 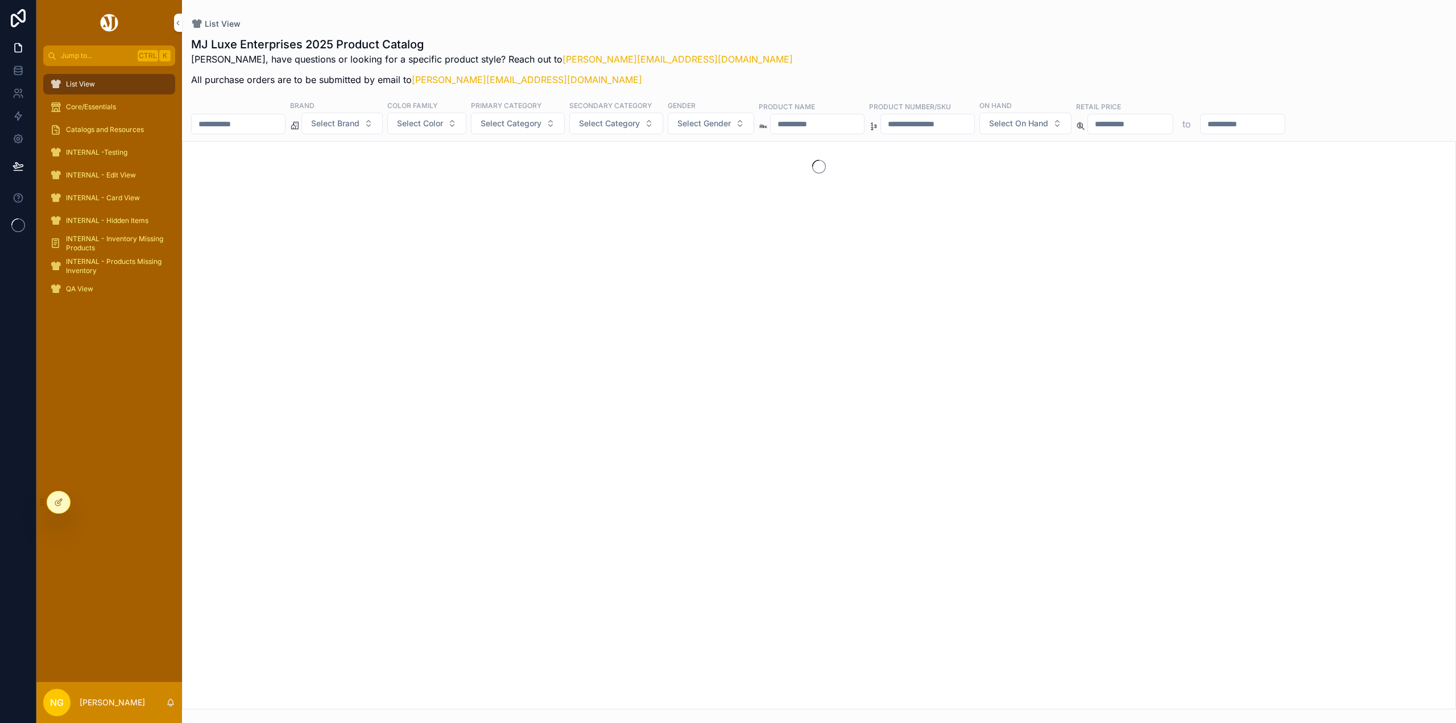 What do you see at coordinates (165, 56) in the screenshot?
I see `span: K` at bounding box center [165, 56].